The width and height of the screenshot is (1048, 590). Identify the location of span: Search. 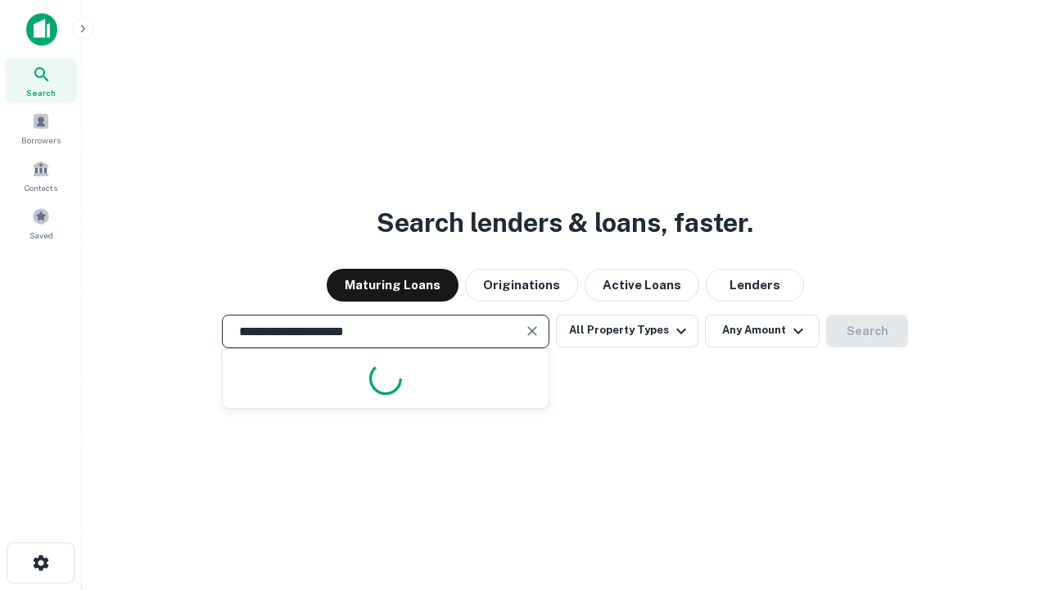
(41, 93).